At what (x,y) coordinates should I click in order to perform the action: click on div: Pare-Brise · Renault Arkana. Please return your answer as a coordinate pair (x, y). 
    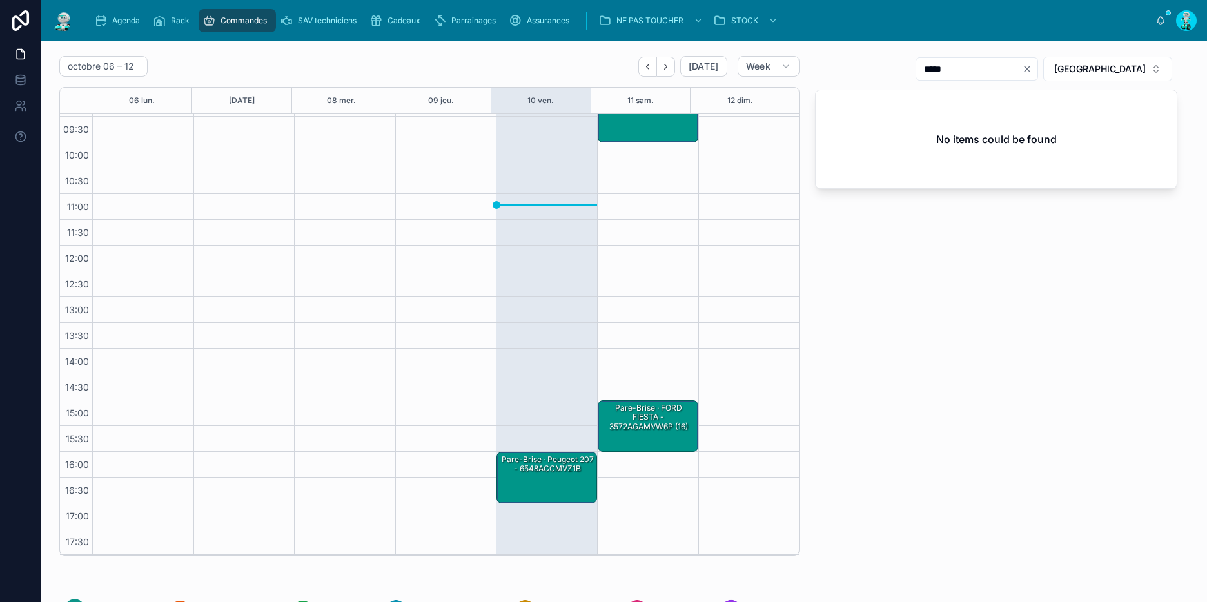
    Looking at the image, I should click on (648, 117).